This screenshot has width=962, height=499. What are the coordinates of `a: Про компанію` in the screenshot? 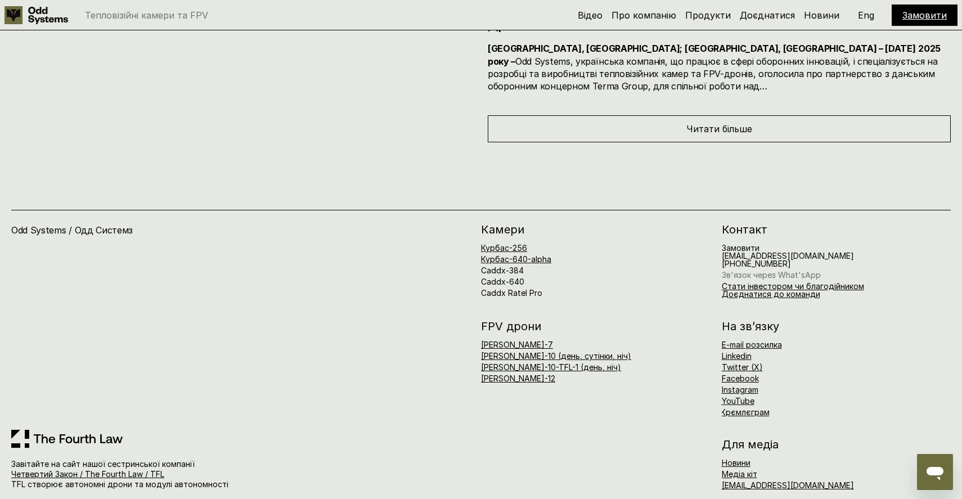 It's located at (643, 15).